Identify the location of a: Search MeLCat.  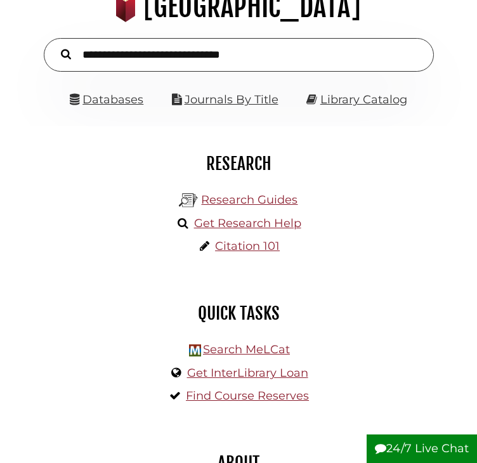
(246, 350).